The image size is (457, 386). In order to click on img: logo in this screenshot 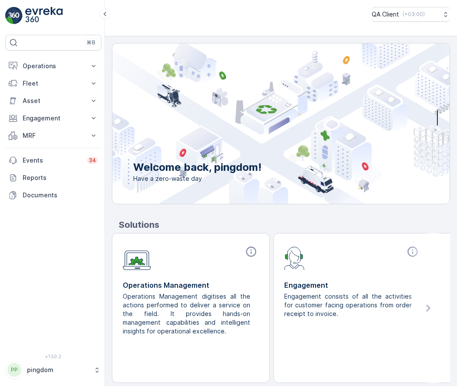, I will do `click(14, 16)`.